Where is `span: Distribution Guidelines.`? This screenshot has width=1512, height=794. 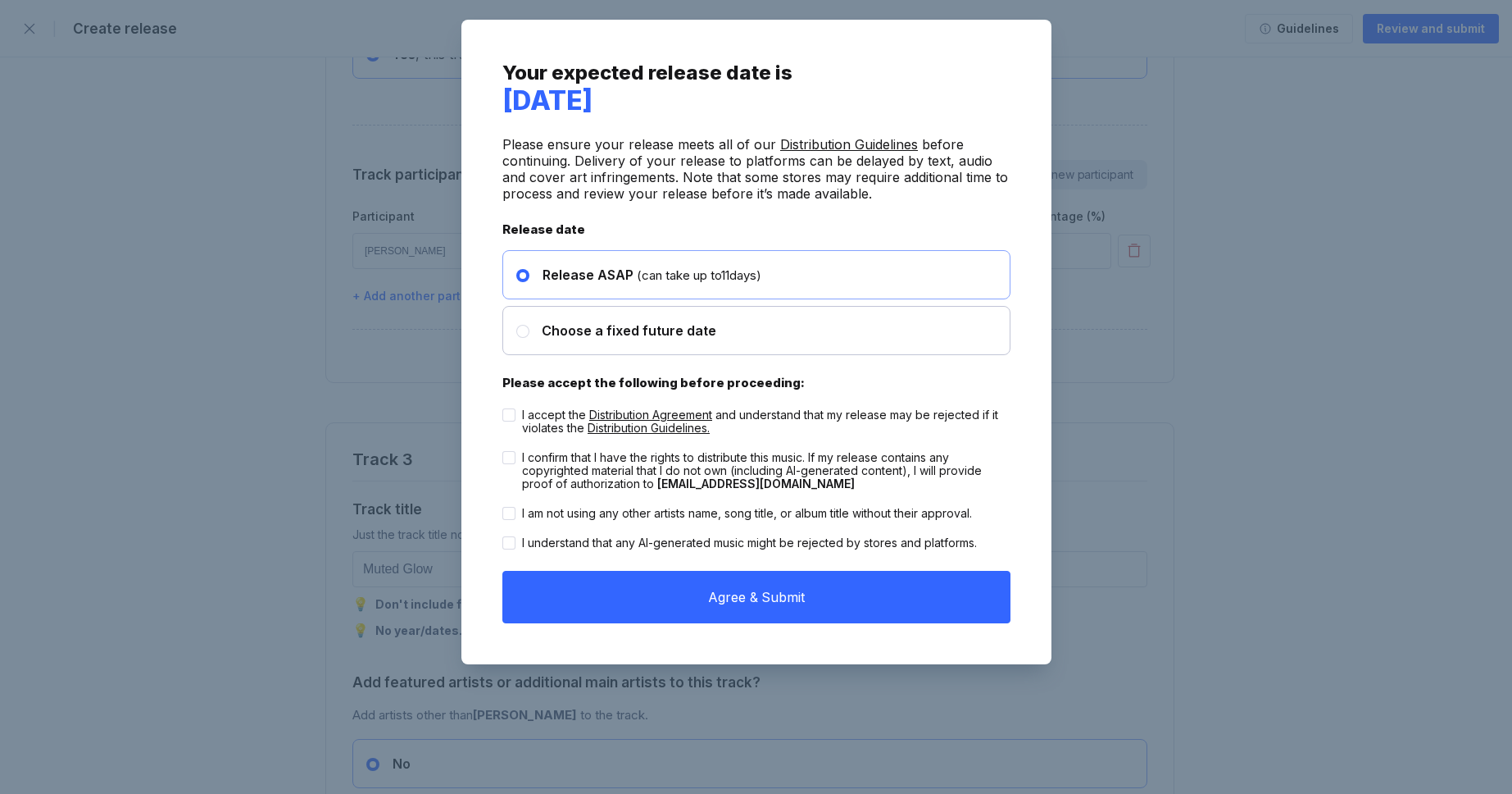 span: Distribution Guidelines. is located at coordinates (648, 427).